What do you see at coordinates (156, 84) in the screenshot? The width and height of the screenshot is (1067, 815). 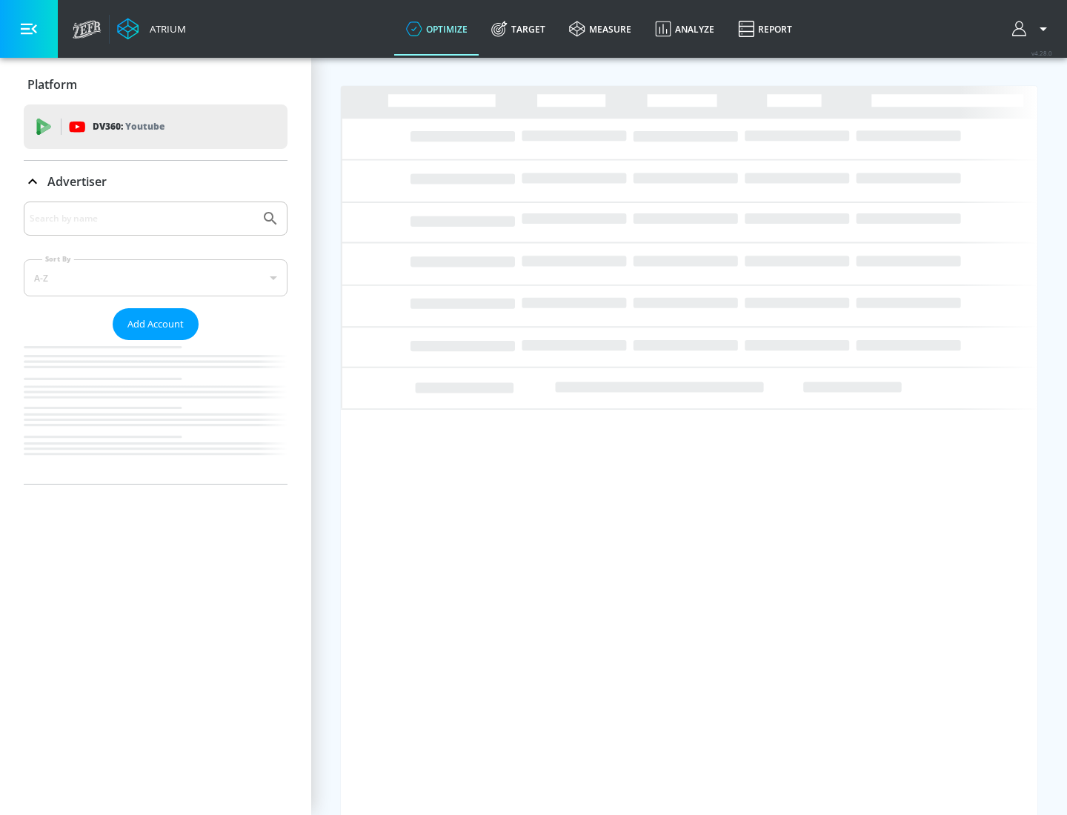 I see `div: Platform` at bounding box center [156, 84].